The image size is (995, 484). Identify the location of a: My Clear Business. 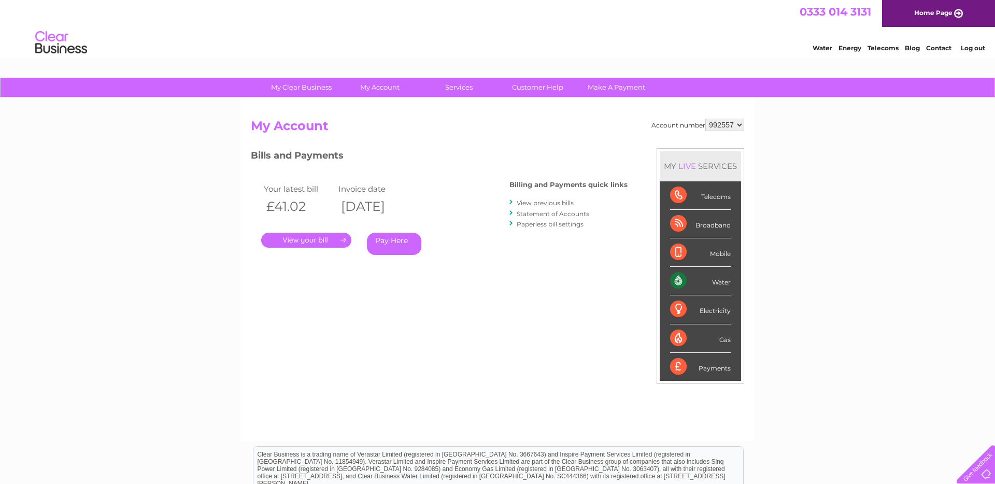
(301, 87).